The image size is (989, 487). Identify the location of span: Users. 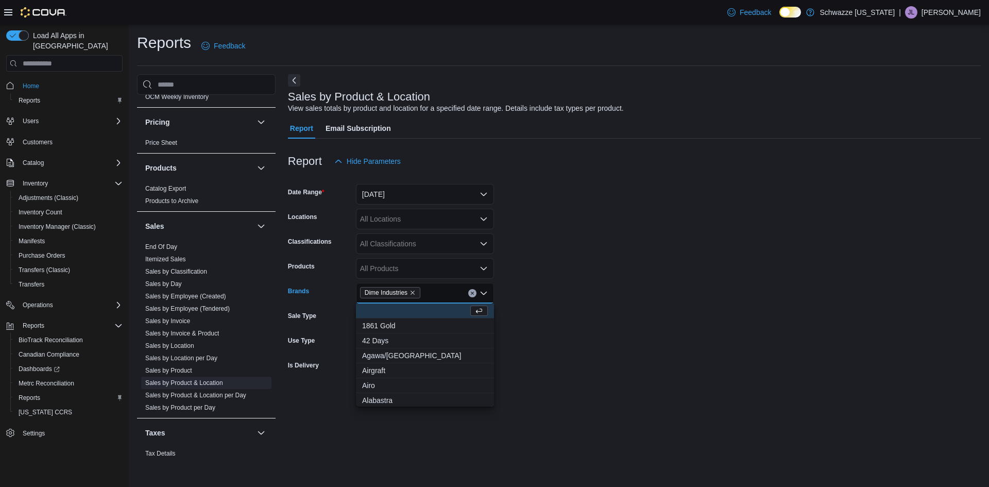
(30, 121).